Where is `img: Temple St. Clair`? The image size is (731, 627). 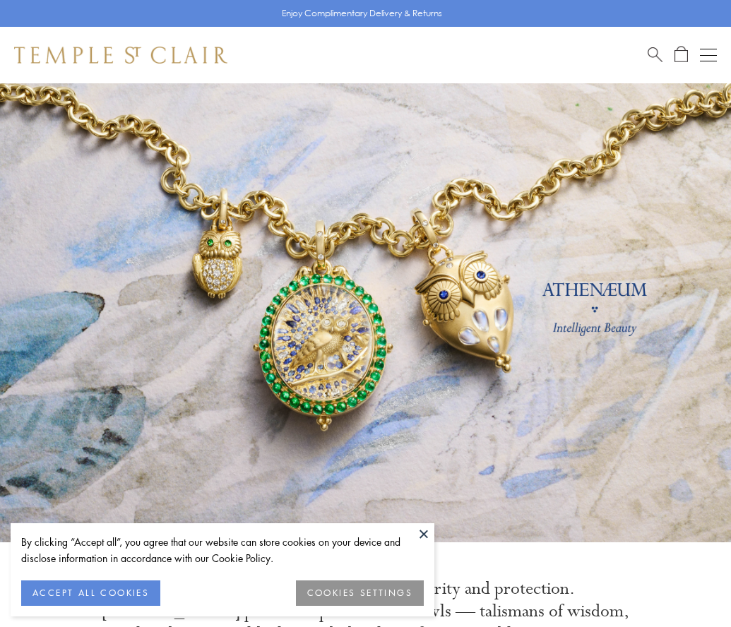 img: Temple St. Clair is located at coordinates (121, 55).